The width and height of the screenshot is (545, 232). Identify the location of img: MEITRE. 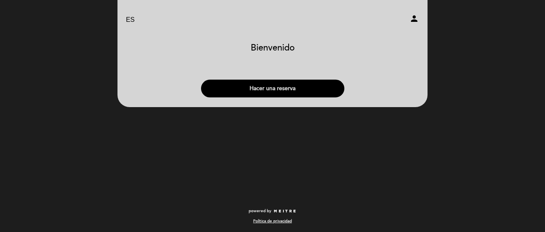
(284, 211).